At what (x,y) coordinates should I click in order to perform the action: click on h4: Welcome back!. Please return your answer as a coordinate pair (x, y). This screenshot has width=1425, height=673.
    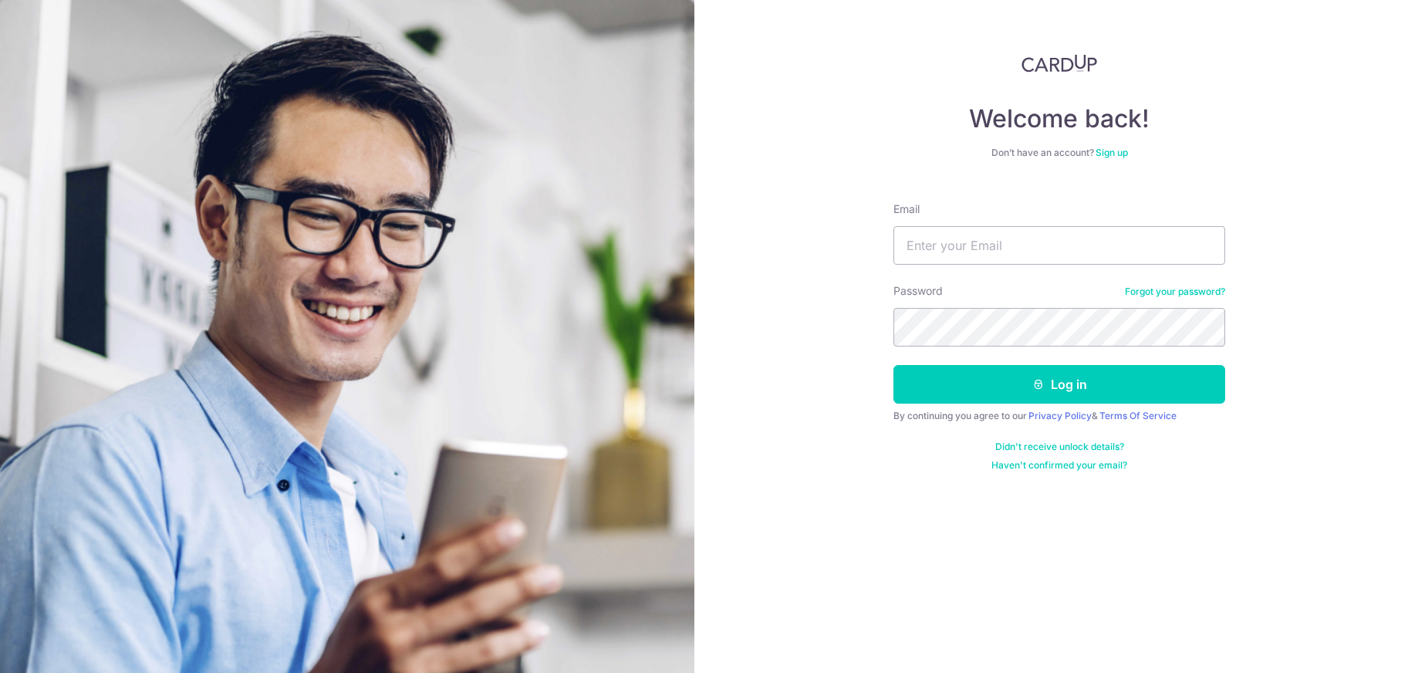
    Looking at the image, I should click on (1059, 119).